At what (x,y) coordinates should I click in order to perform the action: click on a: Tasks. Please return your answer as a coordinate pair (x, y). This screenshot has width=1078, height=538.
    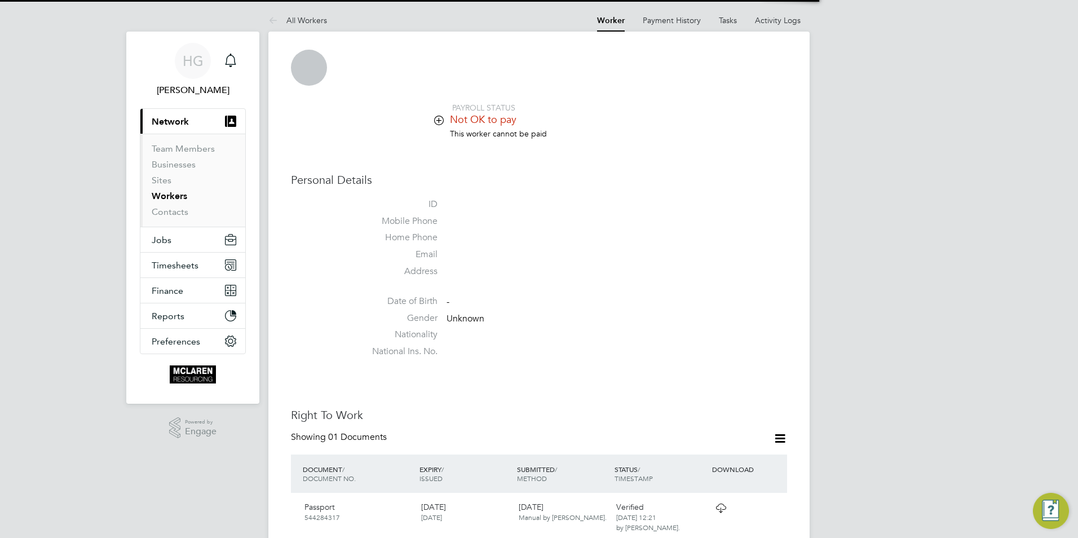
    Looking at the image, I should click on (728, 20).